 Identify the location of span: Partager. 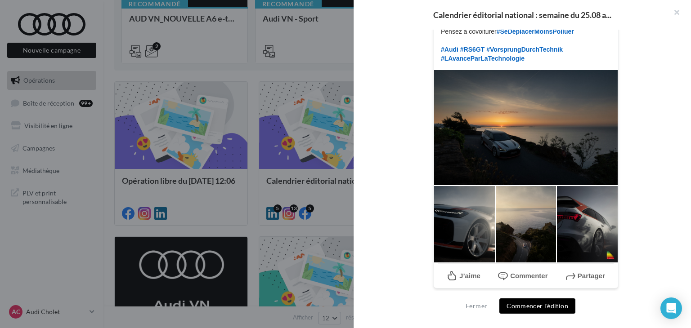
(591, 276).